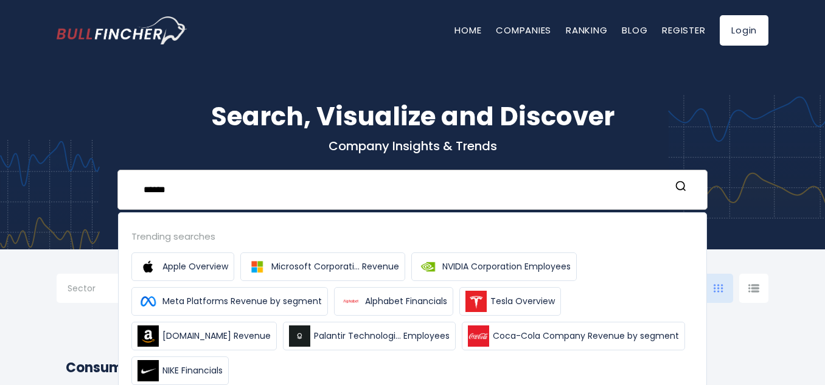 This screenshot has width=825, height=385. I want to click on span: NIKE Financials, so click(192, 370).